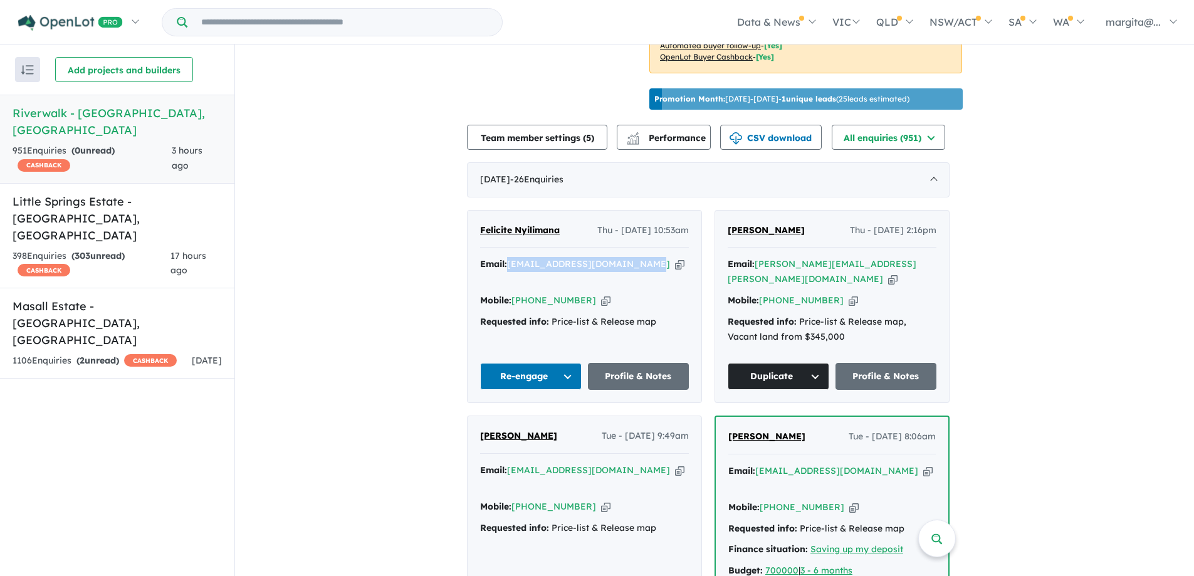 The image size is (1194, 576). Describe the element at coordinates (690, 98) in the screenshot. I see `b: Promotion Month:` at that location.